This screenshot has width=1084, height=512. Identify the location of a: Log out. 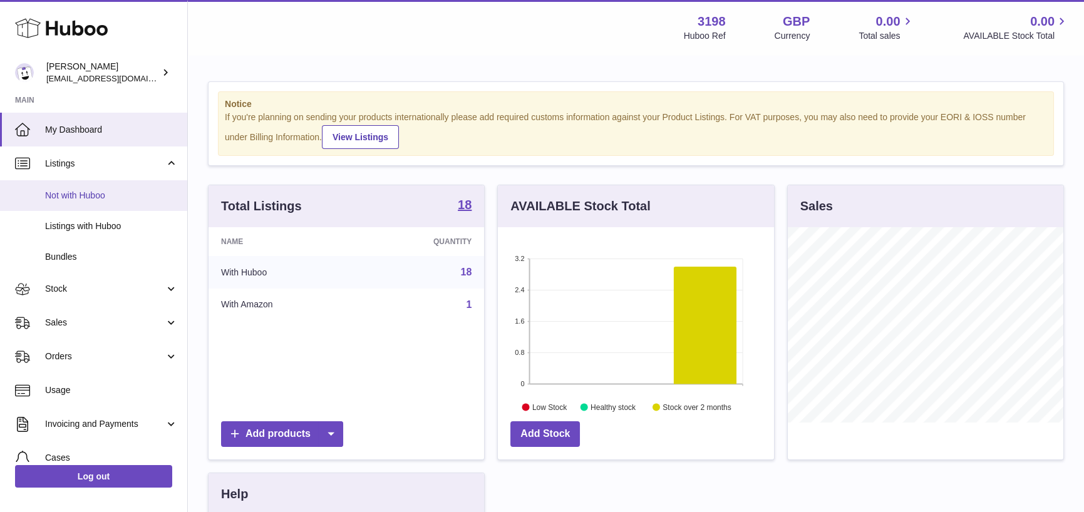
(93, 477).